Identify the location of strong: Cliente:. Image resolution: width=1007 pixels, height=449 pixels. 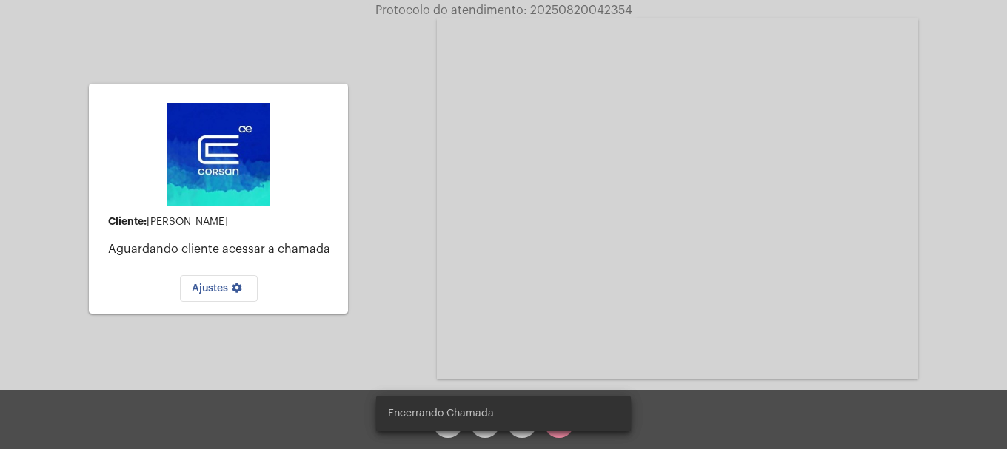
(127, 221).